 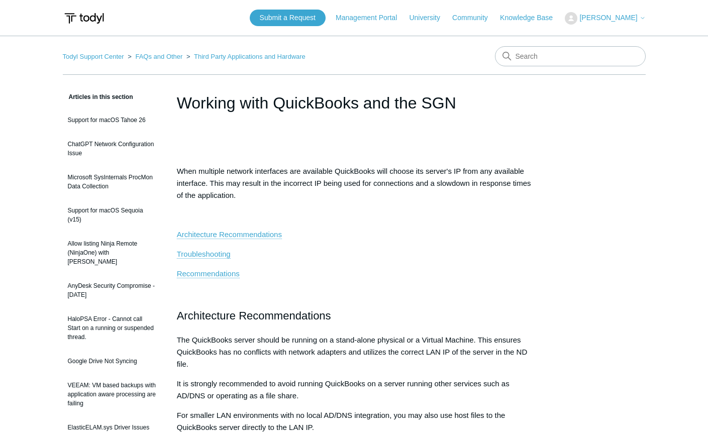 What do you see at coordinates (250, 56) in the screenshot?
I see `a: Third Party Applications and Hardware` at bounding box center [250, 56].